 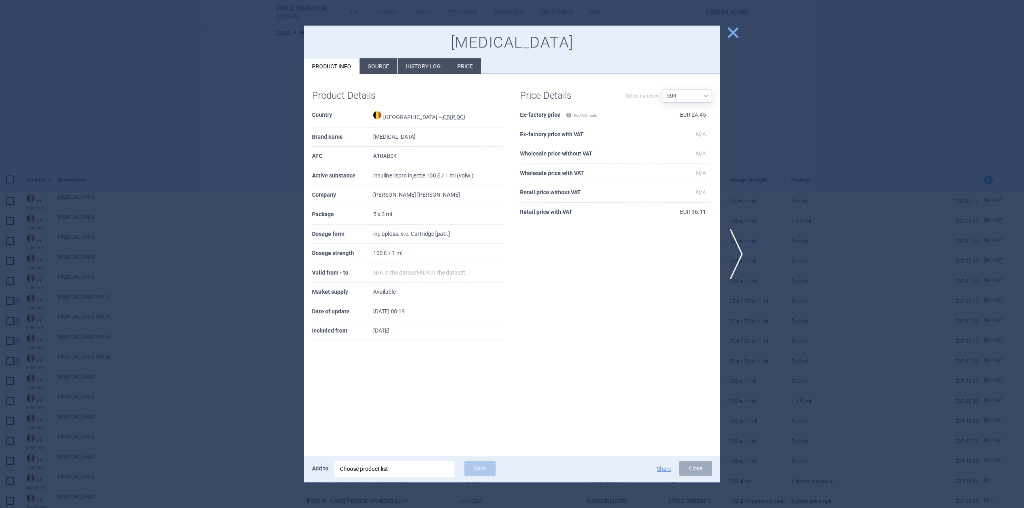 What do you see at coordinates (320, 469) in the screenshot?
I see `p: Add to` at bounding box center [320, 469].